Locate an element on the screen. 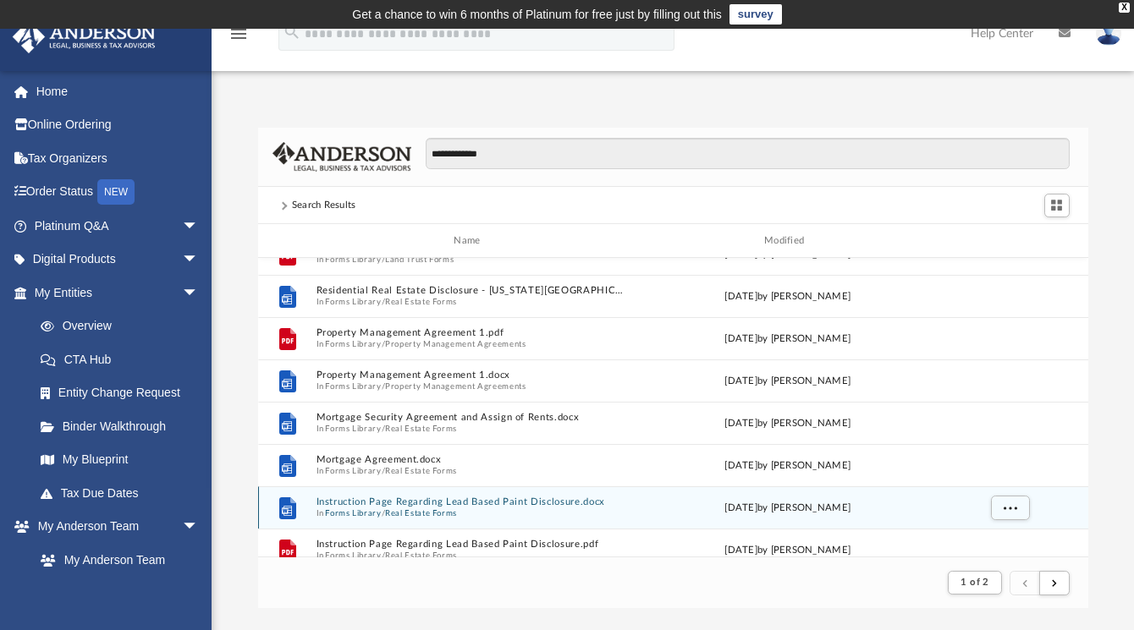  div: Get a chance to win 6 months of Platinum for free just by filling out this is located at coordinates (536, 14).